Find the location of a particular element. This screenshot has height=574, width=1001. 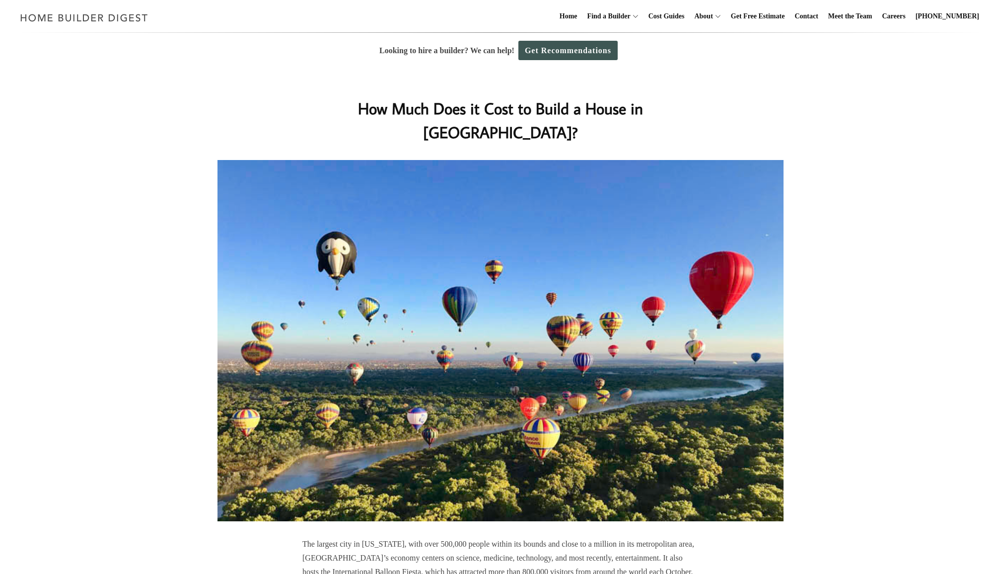

a: Contact is located at coordinates (806, 16).